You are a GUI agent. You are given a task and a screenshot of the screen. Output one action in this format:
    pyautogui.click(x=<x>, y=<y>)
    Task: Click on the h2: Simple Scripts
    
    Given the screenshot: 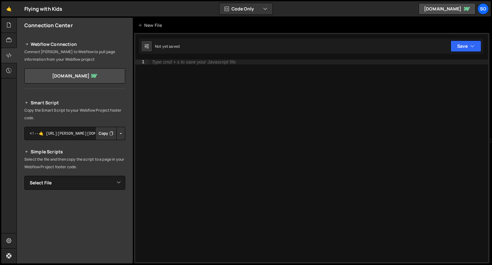 What is the action you would take?
    pyautogui.click(x=75, y=152)
    